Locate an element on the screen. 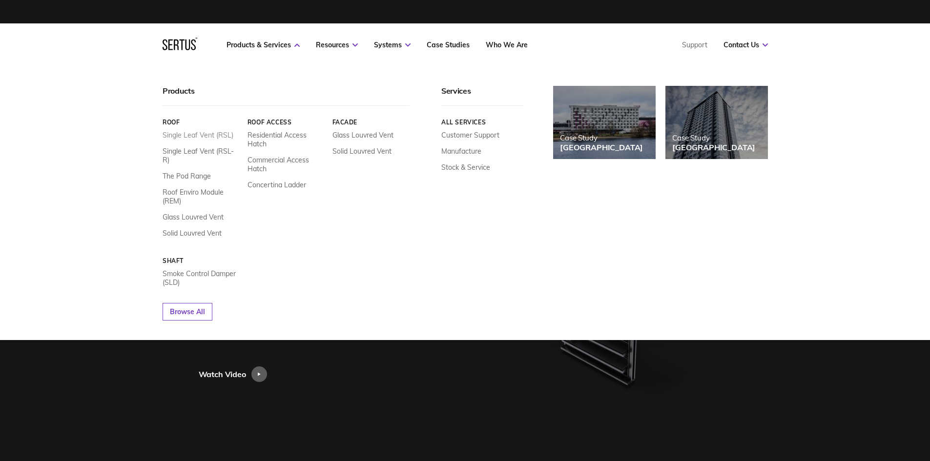 This screenshot has height=461, width=930. a: Support is located at coordinates (694, 45).